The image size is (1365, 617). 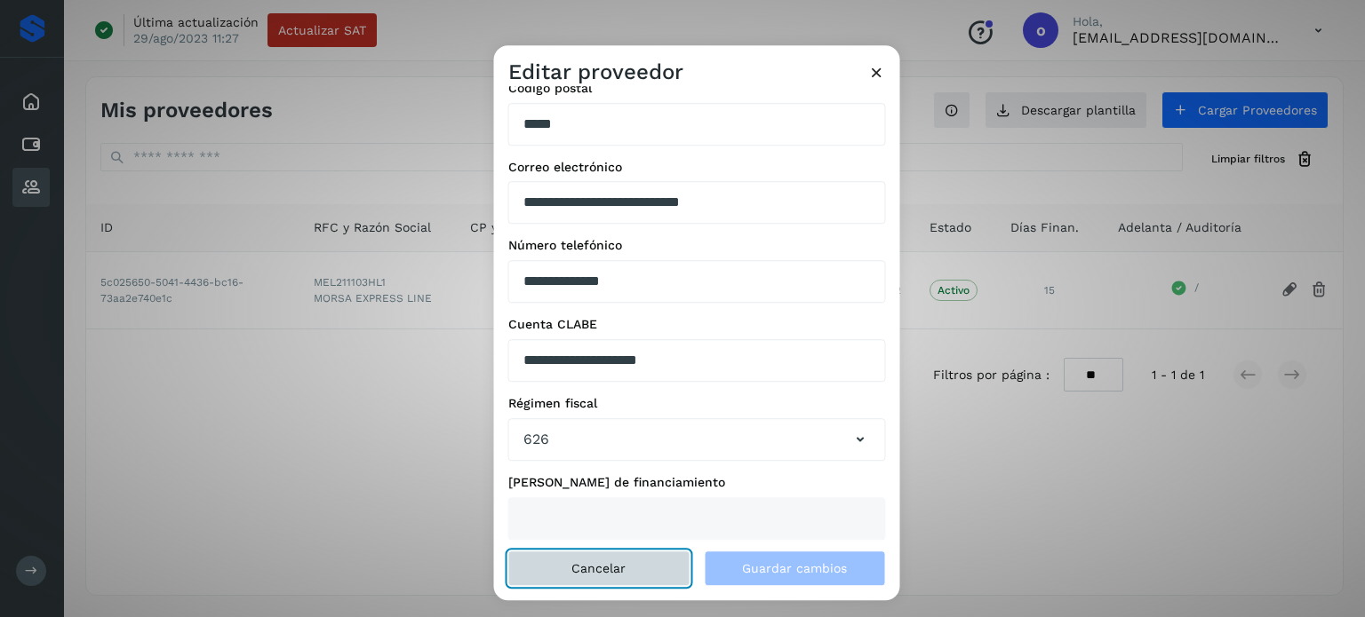 What do you see at coordinates (598, 569) in the screenshot?
I see `span: Cancelar` at bounding box center [598, 569].